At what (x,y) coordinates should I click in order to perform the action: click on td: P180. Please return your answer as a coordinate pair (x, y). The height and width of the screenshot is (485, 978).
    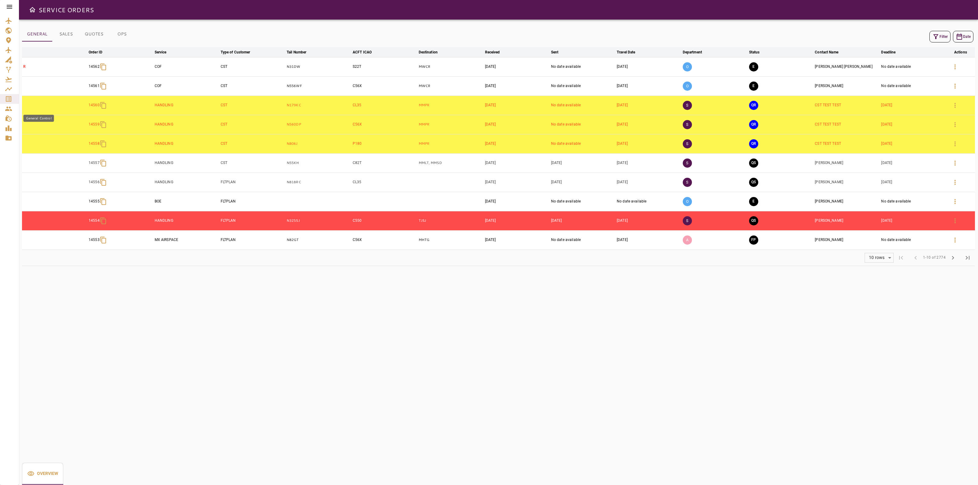
    Looking at the image, I should click on (384, 144).